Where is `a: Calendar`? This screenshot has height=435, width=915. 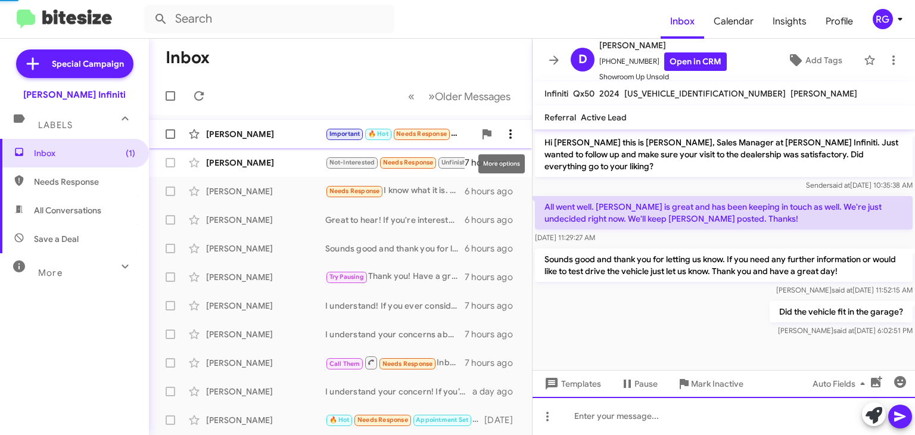
a: Calendar is located at coordinates (733, 21).